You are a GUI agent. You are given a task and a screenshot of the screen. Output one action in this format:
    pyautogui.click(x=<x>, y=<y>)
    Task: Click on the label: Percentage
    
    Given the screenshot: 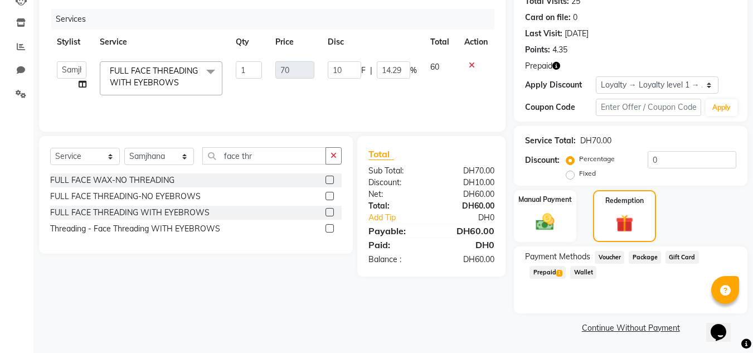 What is the action you would take?
    pyautogui.click(x=597, y=159)
    